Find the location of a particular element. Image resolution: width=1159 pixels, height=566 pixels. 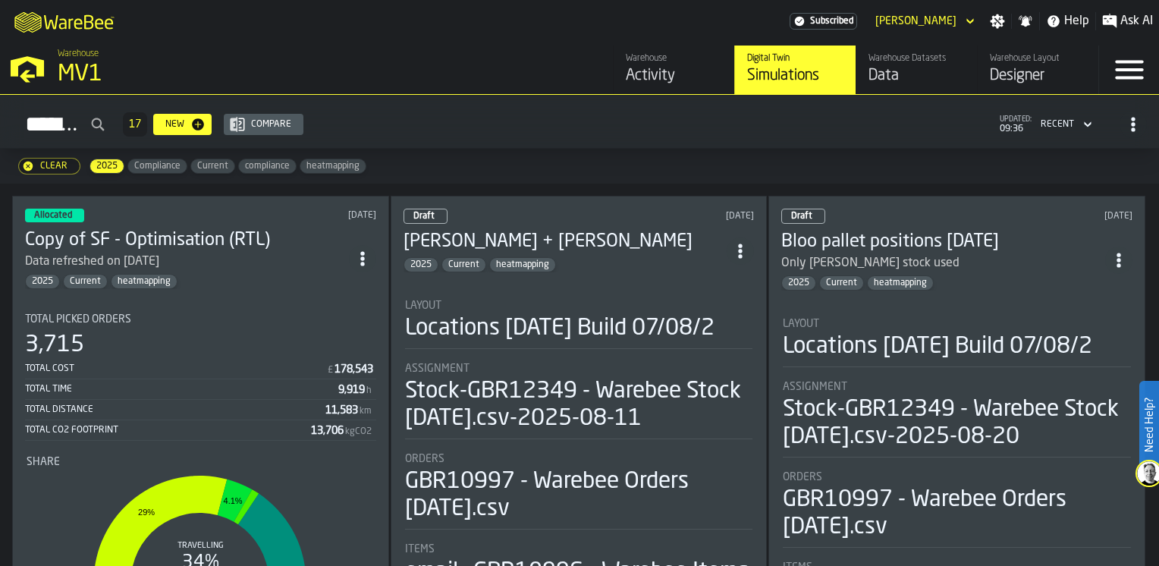

div: Simulations is located at coordinates (795, 76).